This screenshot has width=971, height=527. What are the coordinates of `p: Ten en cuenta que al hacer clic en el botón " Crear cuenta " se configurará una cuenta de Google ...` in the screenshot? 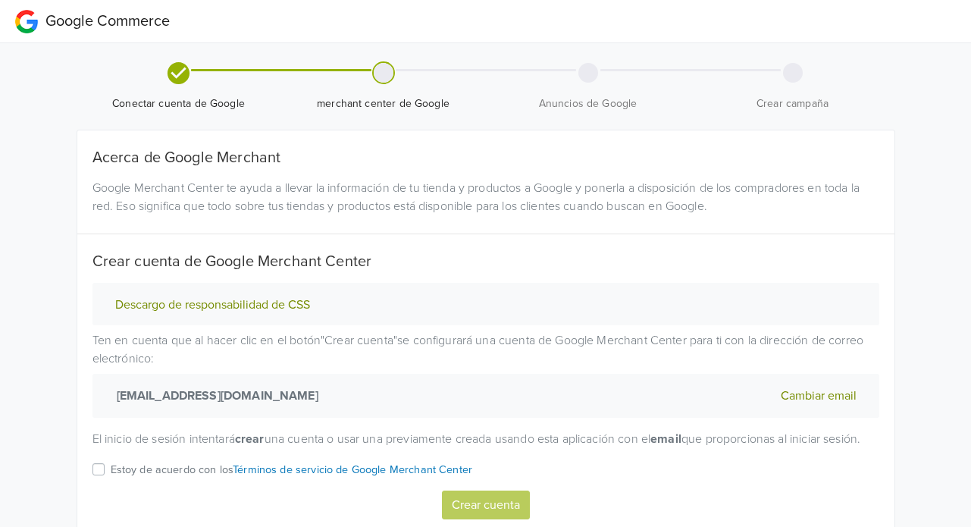 It's located at (486, 375).